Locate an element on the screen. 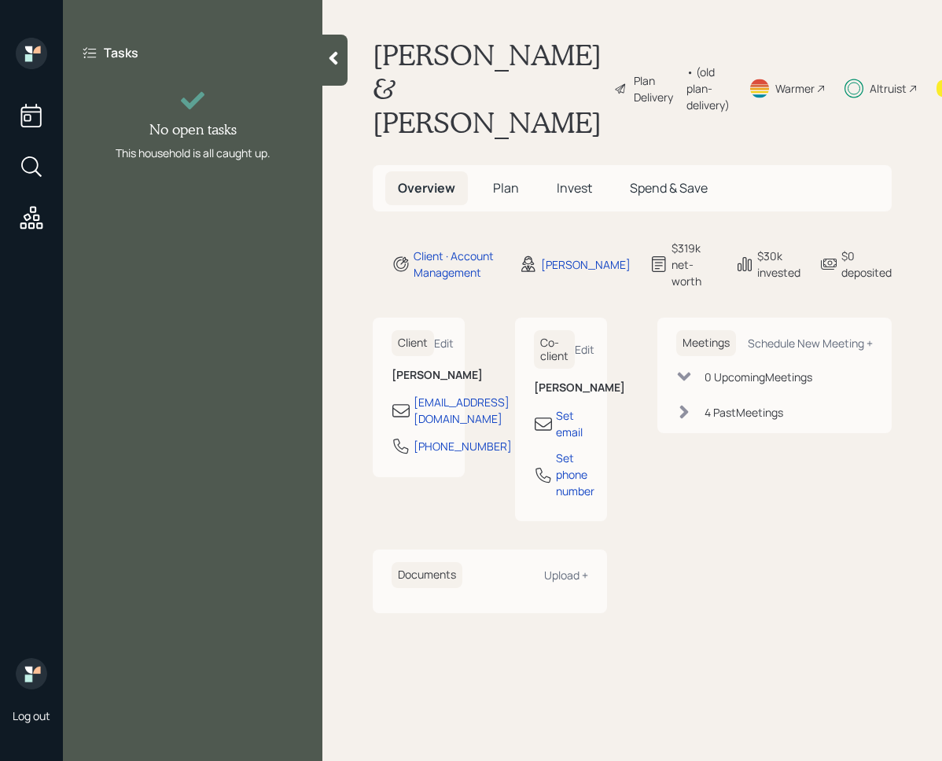 The height and width of the screenshot is (761, 942). span: Plan is located at coordinates (505, 188).